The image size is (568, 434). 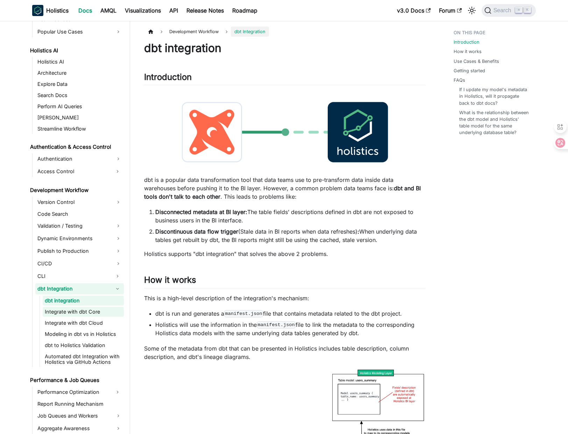 I want to click on a: CI/CD, so click(x=79, y=264).